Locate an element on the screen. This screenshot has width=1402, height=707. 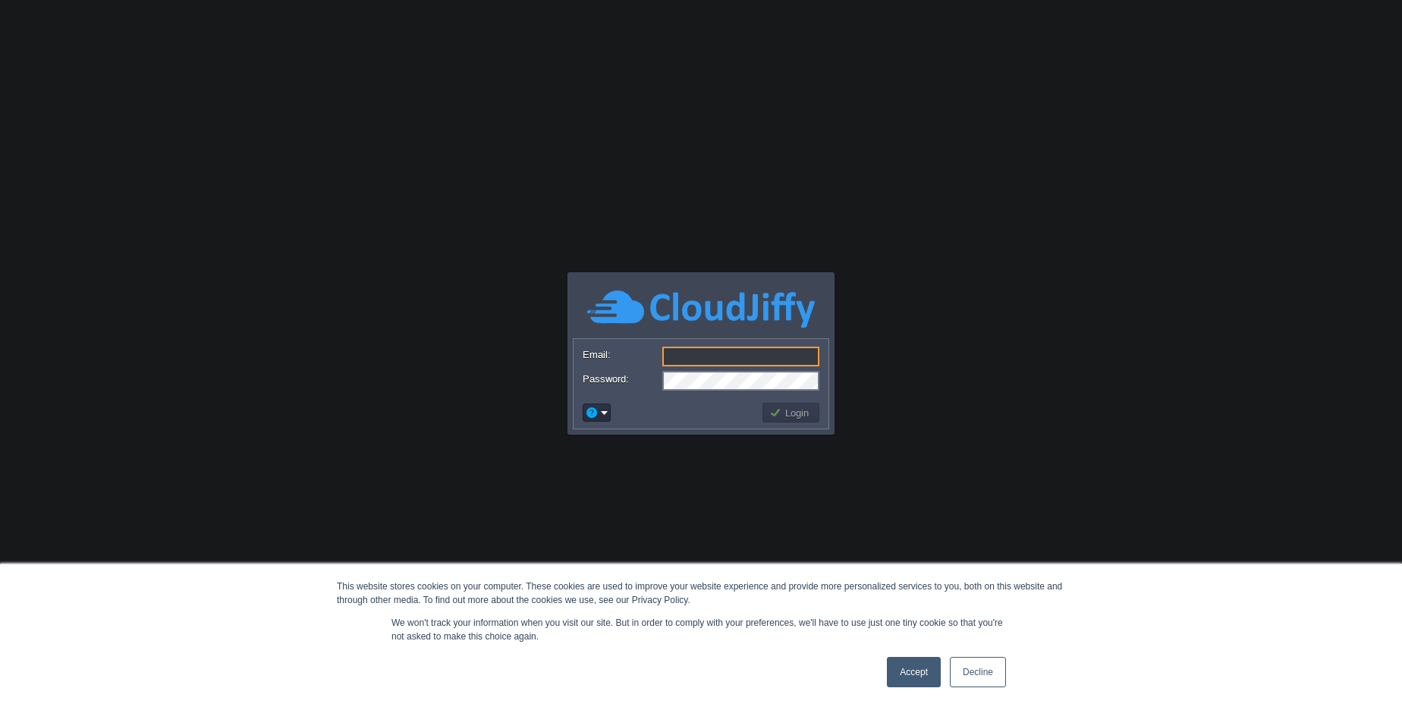
button: Login is located at coordinates (791, 413).